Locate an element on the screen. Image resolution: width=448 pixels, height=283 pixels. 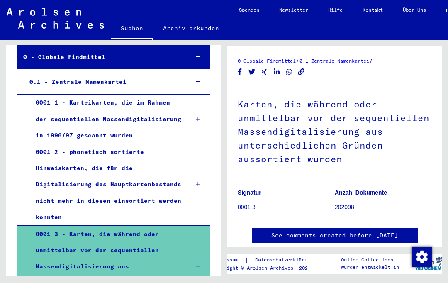
div: 0001 1 - Karteikarten, die im Rahmen der sequentiellen Massendigitalisierung in 1996/97 gescannt ... is located at coordinates (106, 119).